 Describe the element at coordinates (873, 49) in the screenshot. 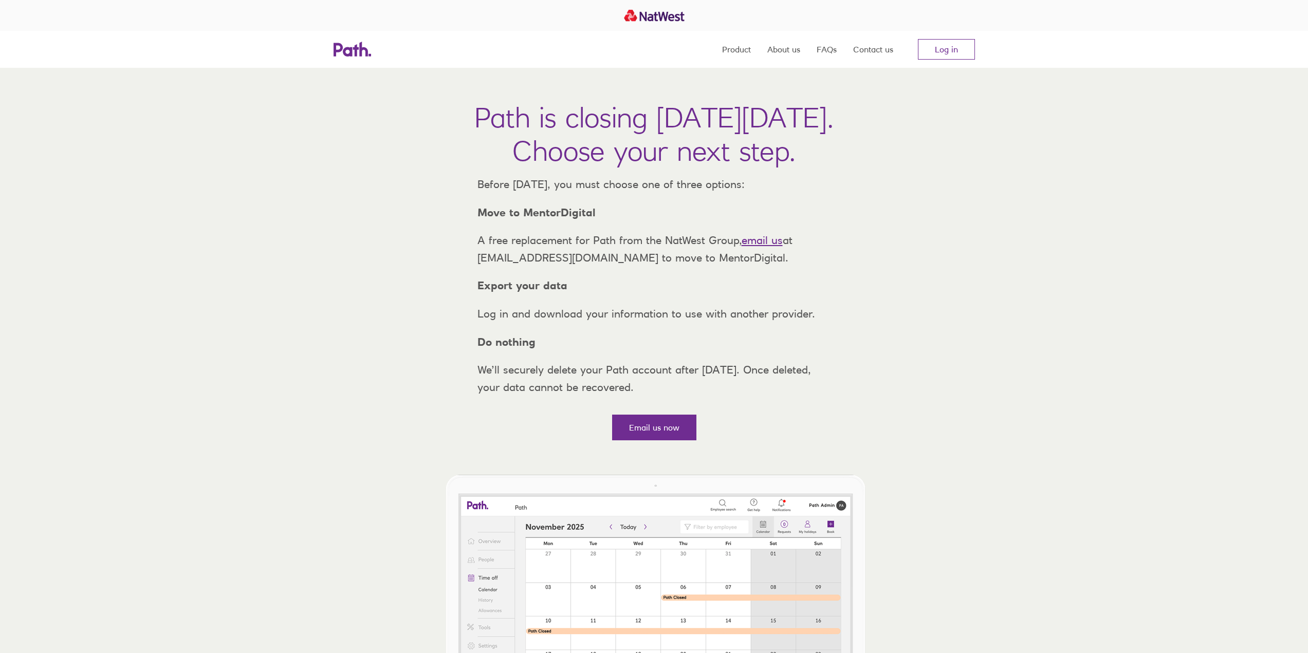

I see `a: Contact us` at that location.